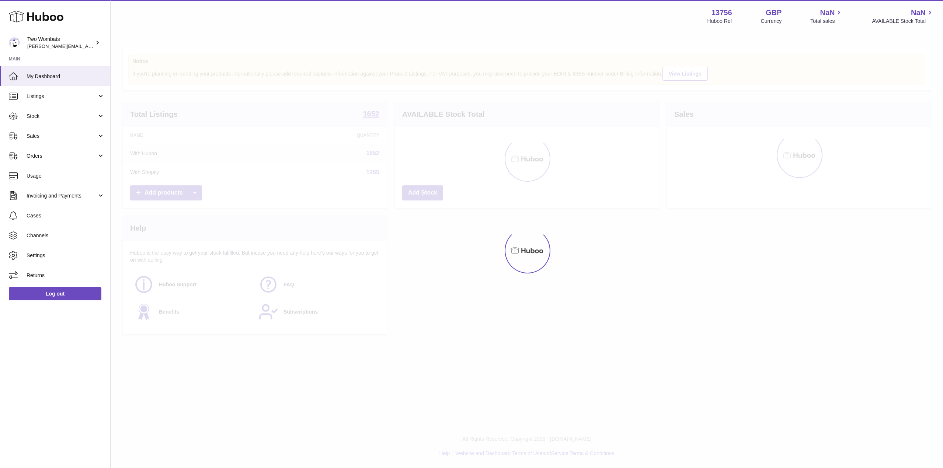 This screenshot has height=468, width=943. What do you see at coordinates (66, 216) in the screenshot?
I see `span: Cases` at bounding box center [66, 216].